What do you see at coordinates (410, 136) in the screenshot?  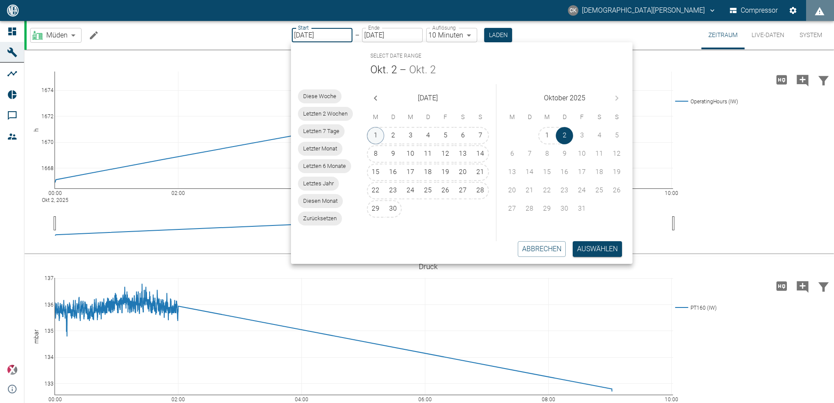 I see `button: 3` at bounding box center [410, 136].